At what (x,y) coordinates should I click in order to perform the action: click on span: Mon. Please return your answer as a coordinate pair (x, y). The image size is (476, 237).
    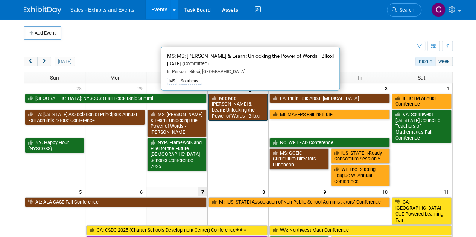
    Looking at the image, I should click on (116, 78).